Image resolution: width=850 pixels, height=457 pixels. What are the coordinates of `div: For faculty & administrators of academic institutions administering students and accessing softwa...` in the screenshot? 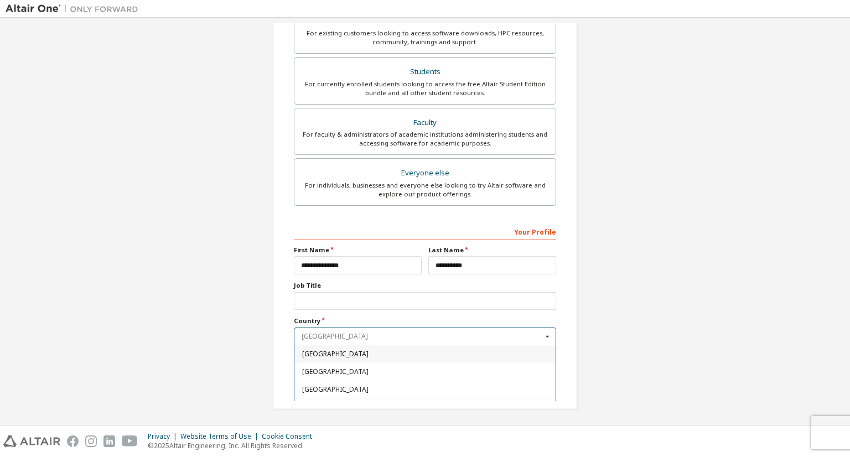 It's located at (425, 139).